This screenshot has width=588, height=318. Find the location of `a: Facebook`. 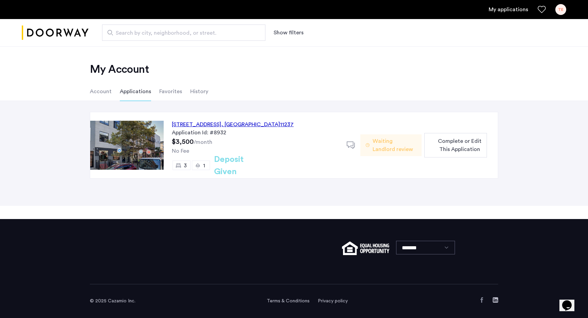

a: Facebook is located at coordinates (482, 300).